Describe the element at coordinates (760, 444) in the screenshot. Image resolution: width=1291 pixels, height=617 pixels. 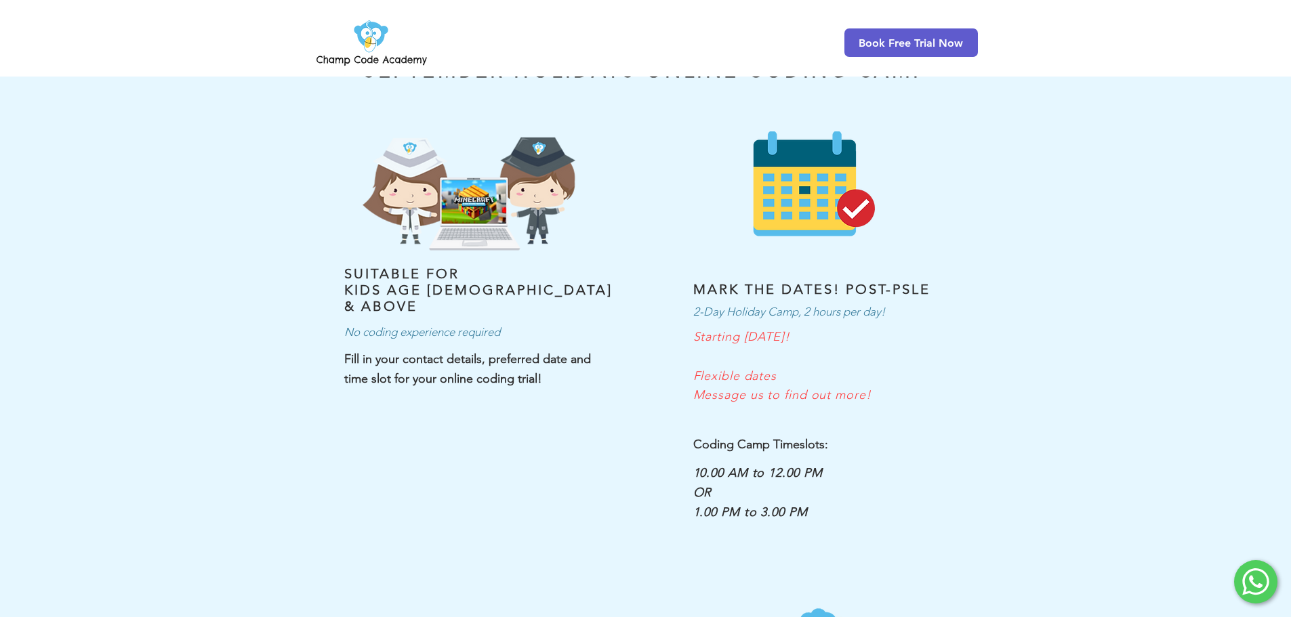
I see `span: Coding Camp Timeslots:` at that location.